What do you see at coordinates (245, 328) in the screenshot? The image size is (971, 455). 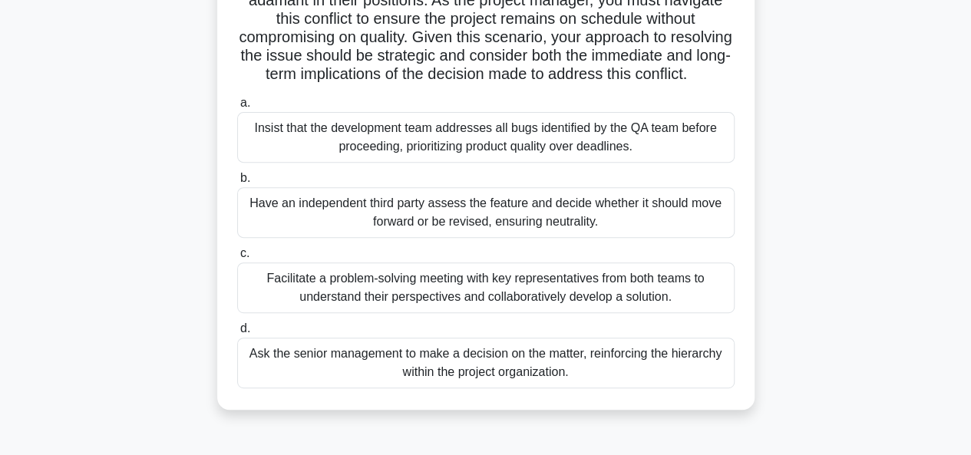 I see `span: d.` at bounding box center [245, 328].